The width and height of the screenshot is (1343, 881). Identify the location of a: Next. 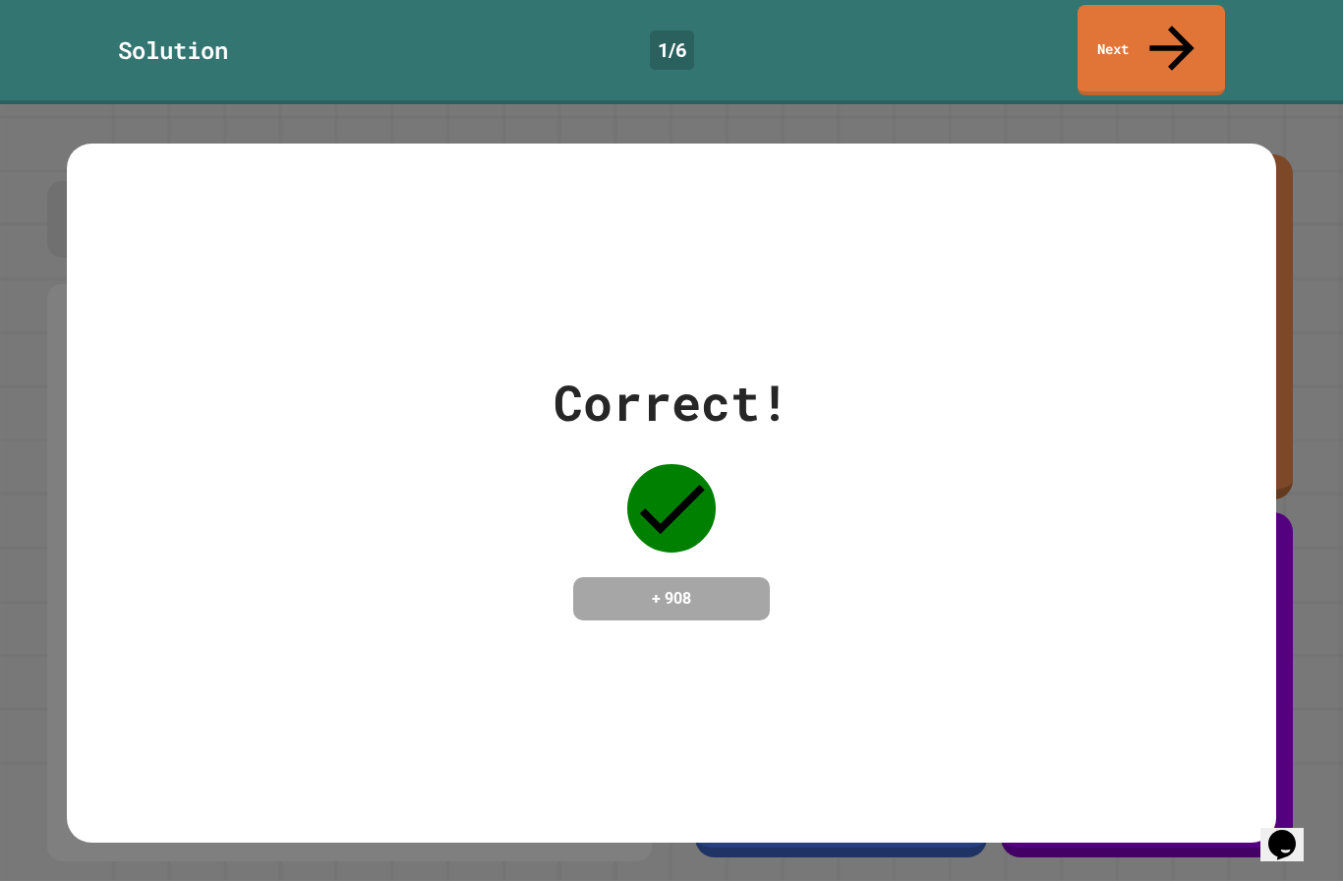
(1151, 50).